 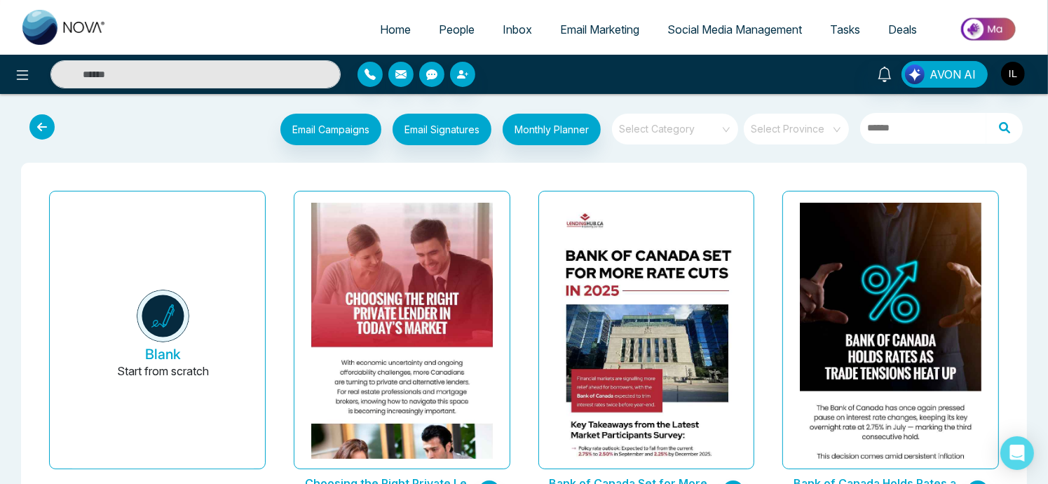 I want to click on a: Email Campaigns, so click(x=325, y=128).